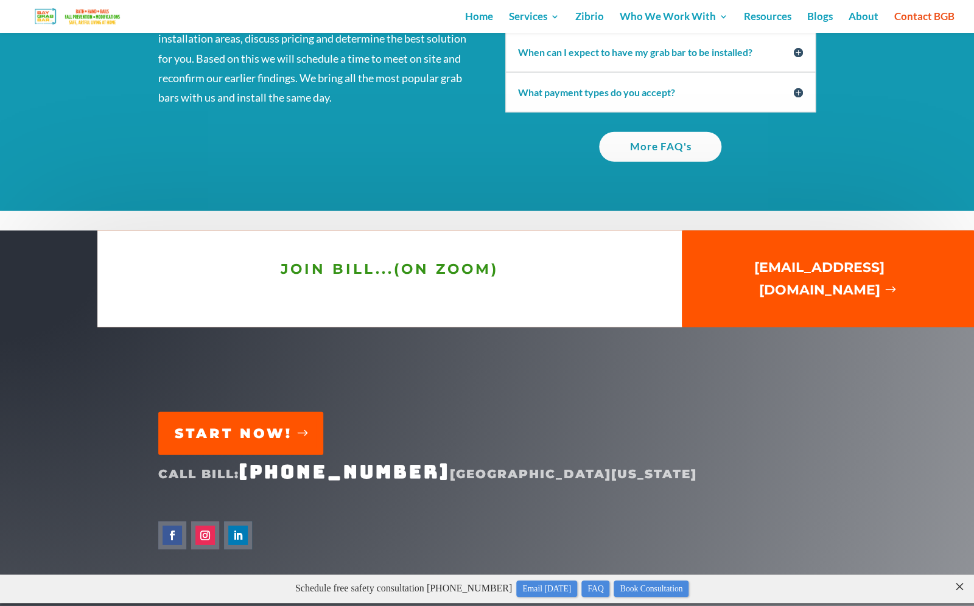 This screenshot has height=606, width=974. I want to click on a: Zibrio, so click(589, 23).